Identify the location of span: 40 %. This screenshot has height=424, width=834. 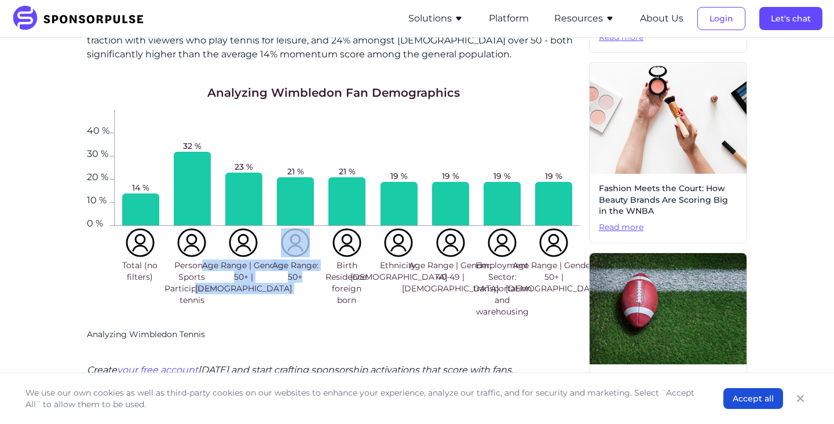
(98, 130).